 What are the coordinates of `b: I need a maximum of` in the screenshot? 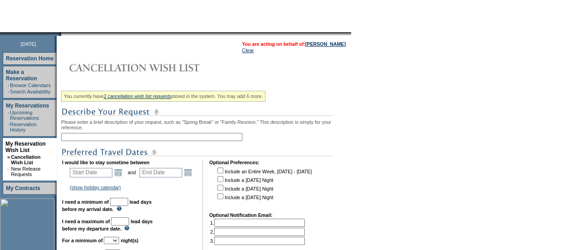 It's located at (86, 221).